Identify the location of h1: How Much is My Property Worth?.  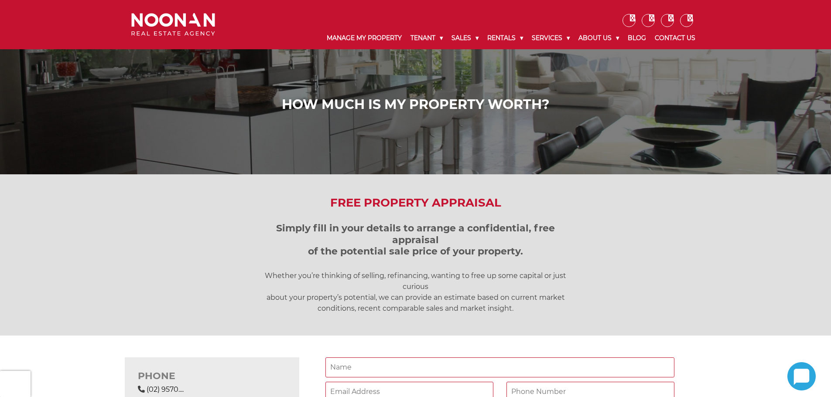
(415, 105).